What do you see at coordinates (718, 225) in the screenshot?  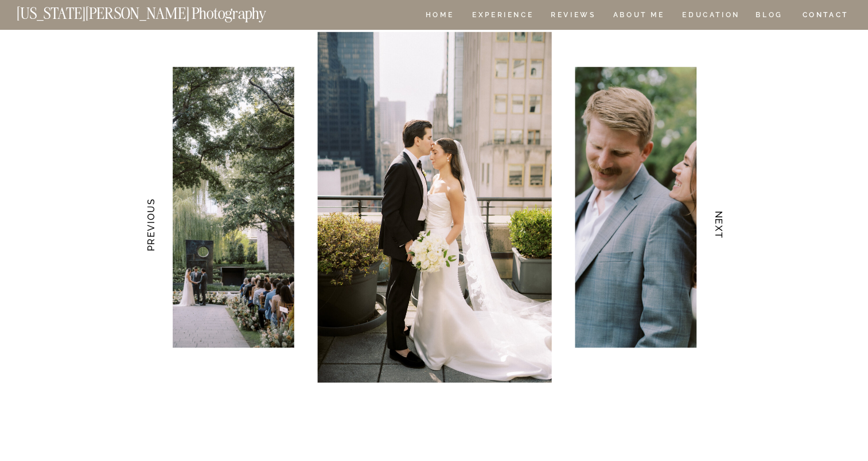 I see `h3: NEXT` at bounding box center [718, 225].